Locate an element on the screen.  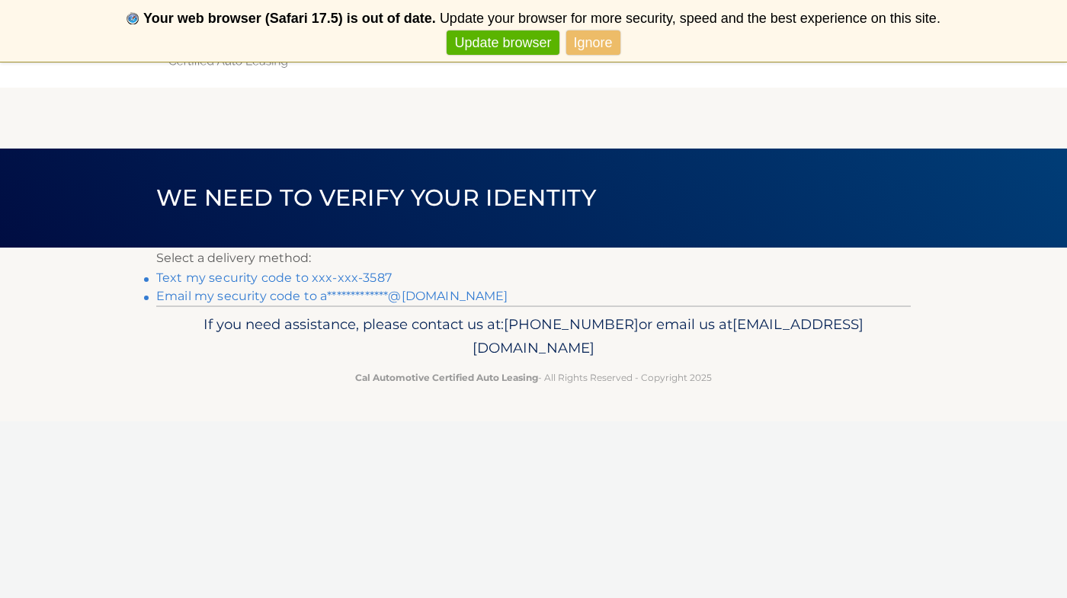
b: Your web browser (Safari 17.5) is out of date. is located at coordinates (290, 18).